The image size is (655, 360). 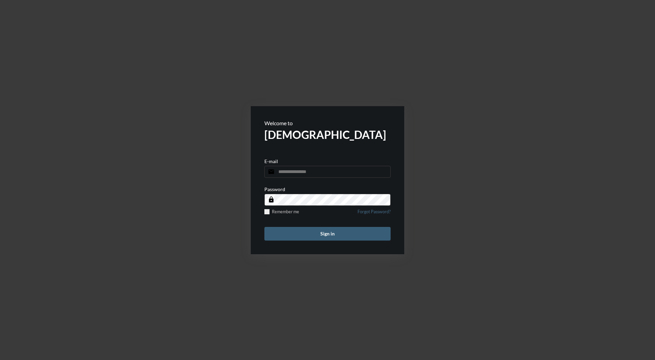 I want to click on label: Remember me, so click(x=282, y=211).